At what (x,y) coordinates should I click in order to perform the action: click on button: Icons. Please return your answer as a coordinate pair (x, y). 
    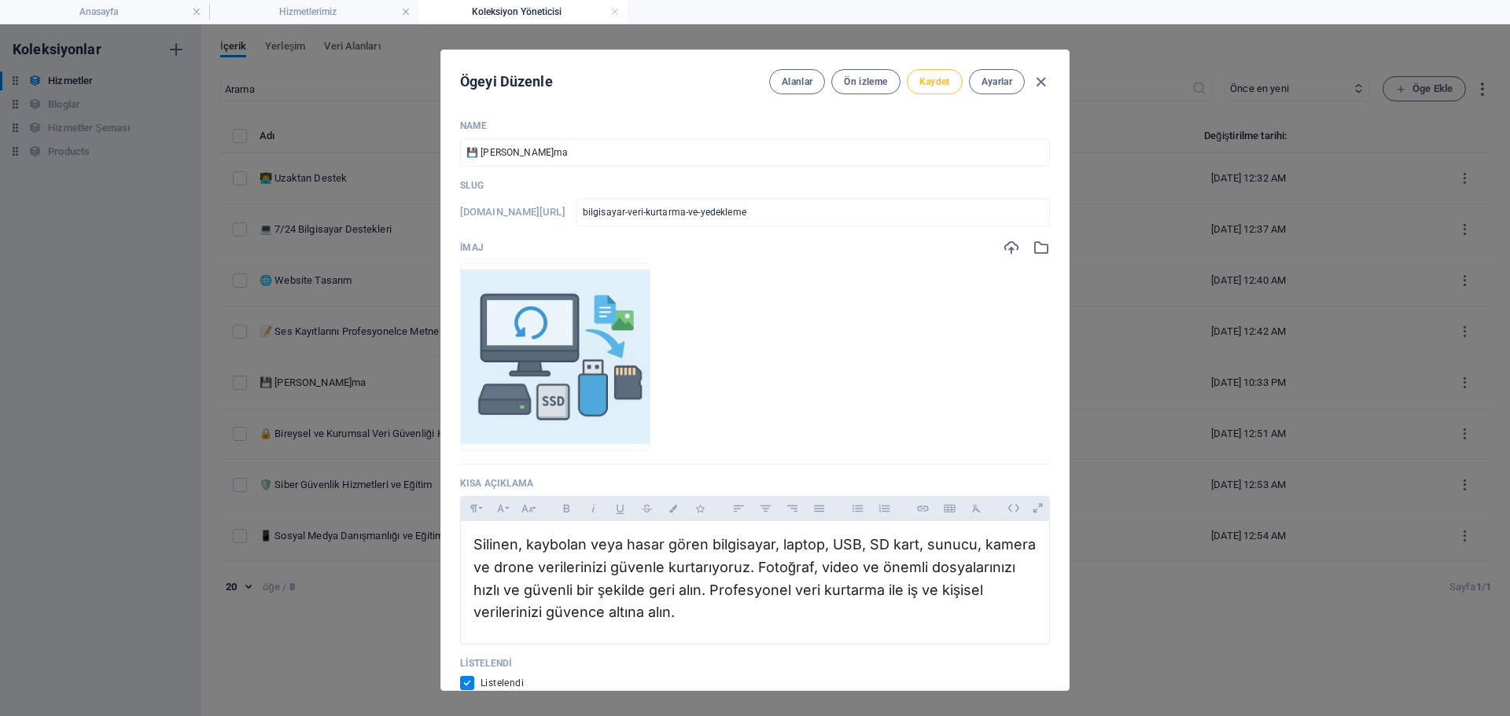
    Looking at the image, I should click on (700, 509).